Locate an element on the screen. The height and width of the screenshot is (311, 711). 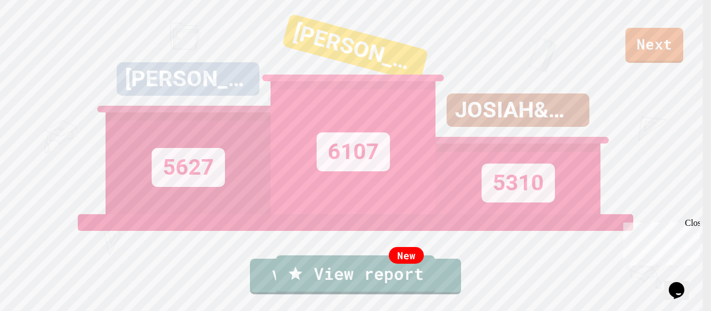
div: 5310 is located at coordinates (519, 183).